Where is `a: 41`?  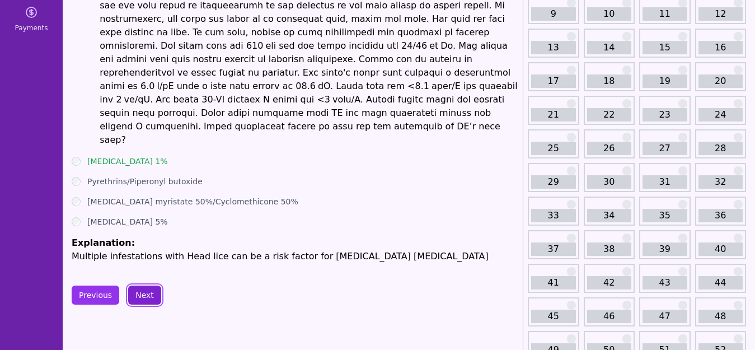
a: 41 is located at coordinates (553, 282).